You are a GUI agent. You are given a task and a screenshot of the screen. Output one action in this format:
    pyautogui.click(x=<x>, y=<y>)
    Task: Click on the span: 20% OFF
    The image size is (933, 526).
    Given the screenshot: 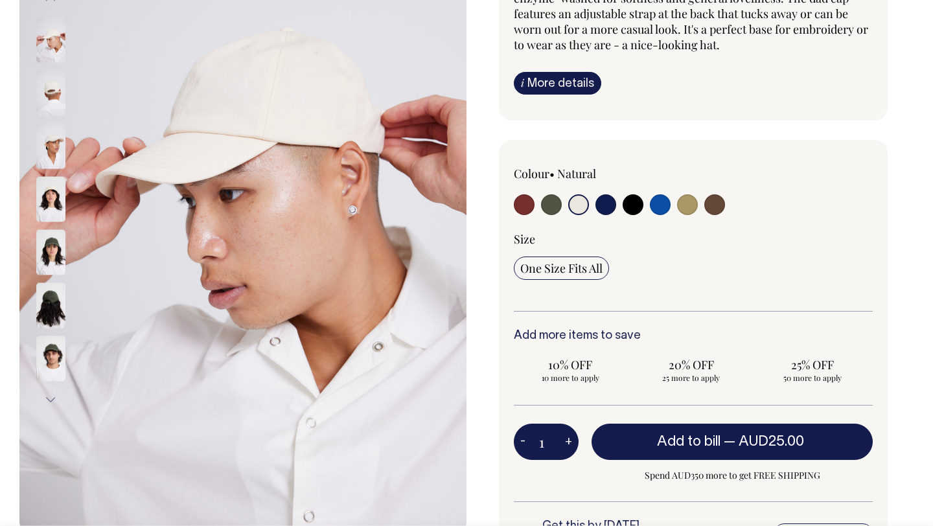 What is the action you would take?
    pyautogui.click(x=691, y=365)
    